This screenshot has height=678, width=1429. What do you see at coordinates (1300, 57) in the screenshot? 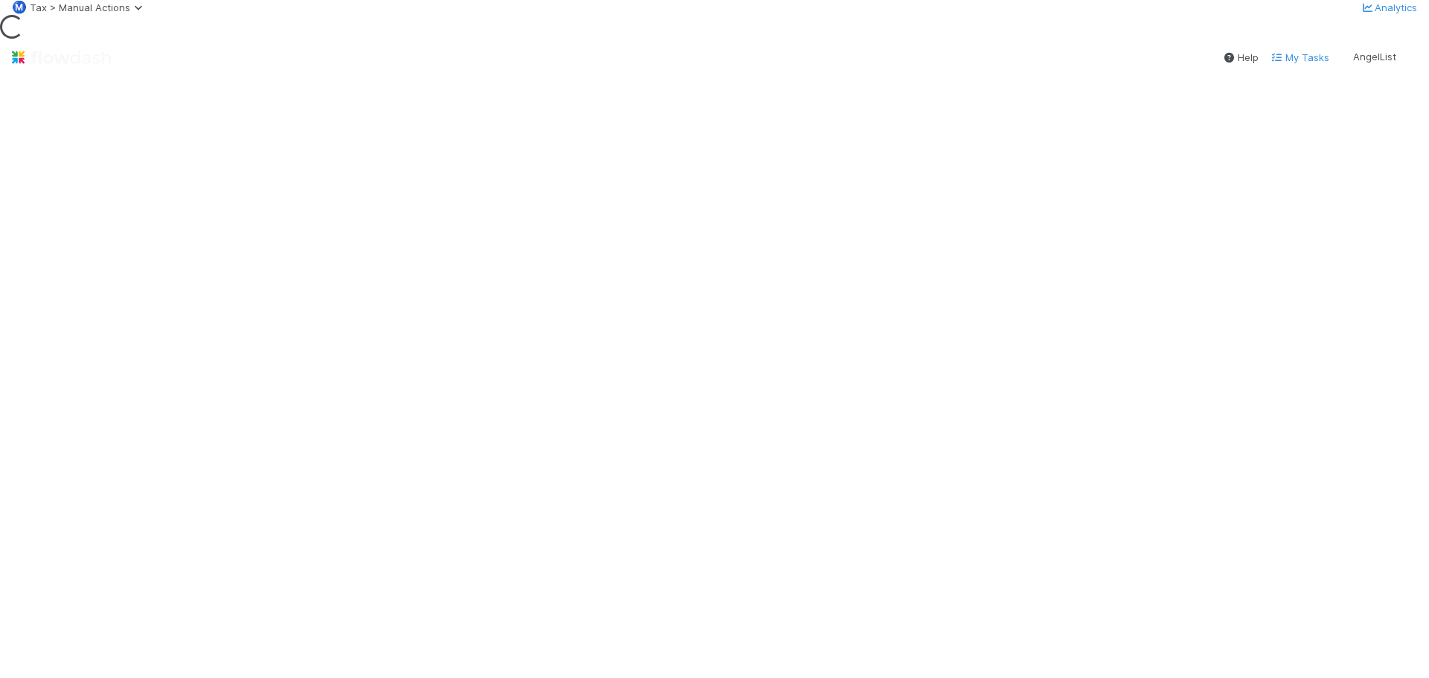
I see `span: My Tasks` at bounding box center [1300, 57].